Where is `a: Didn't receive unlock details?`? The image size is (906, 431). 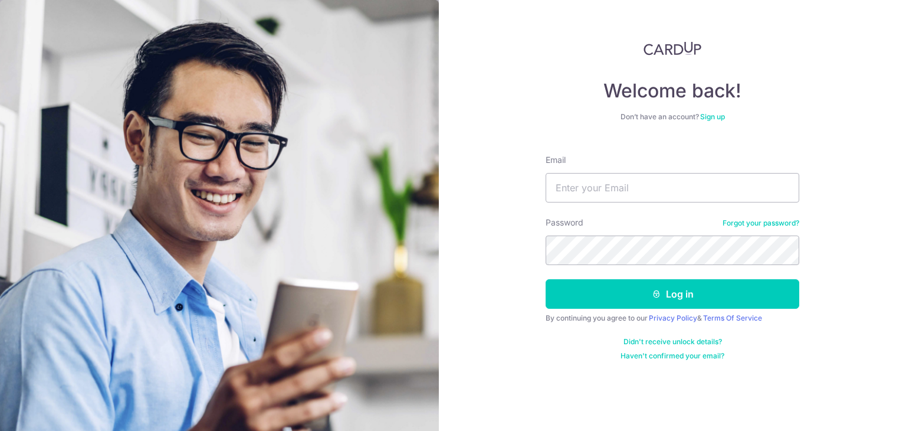
a: Didn't receive unlock details? is located at coordinates (673, 342).